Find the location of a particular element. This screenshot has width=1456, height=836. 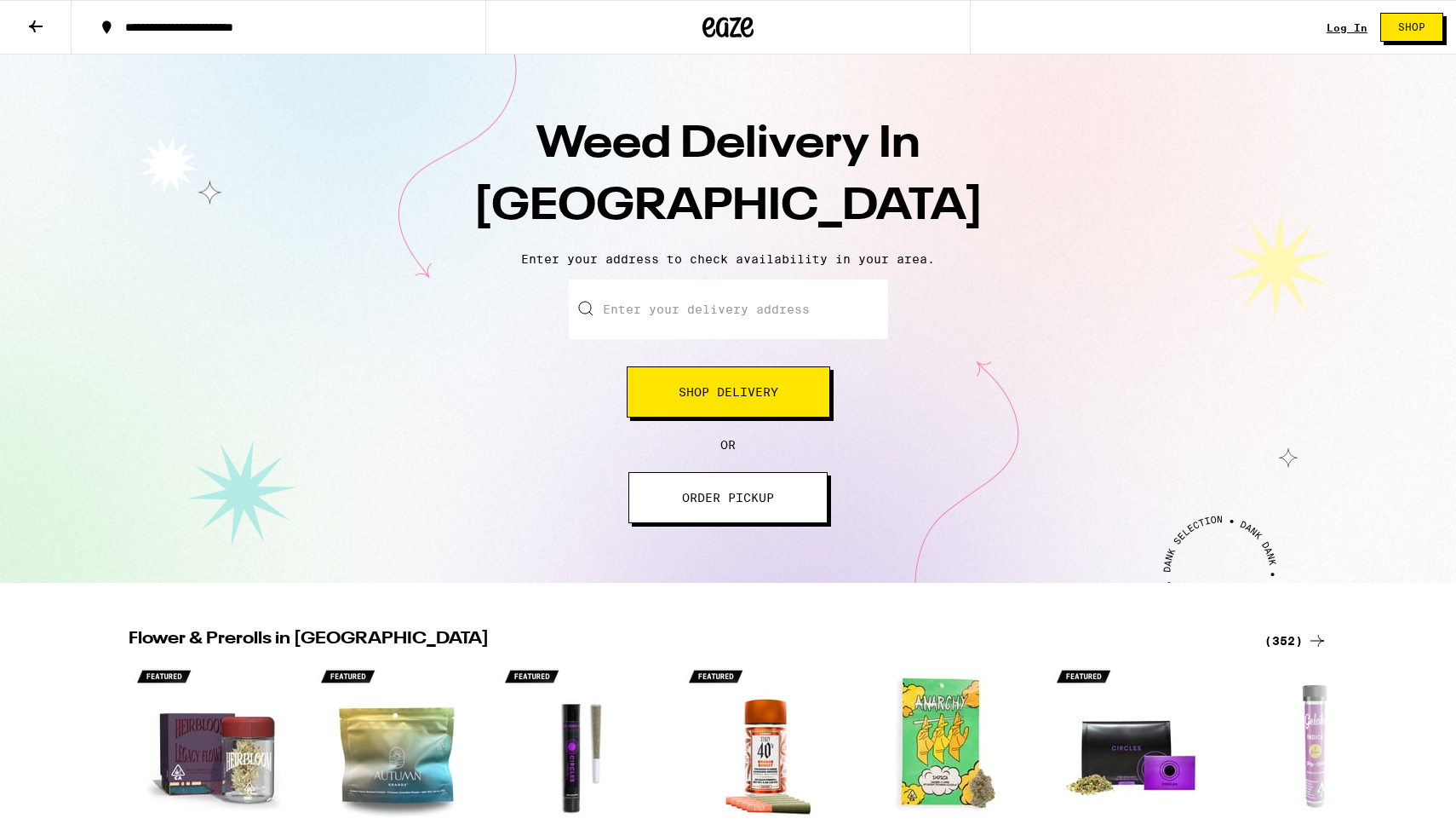

span: Shop Delivery is located at coordinates (728, 392).